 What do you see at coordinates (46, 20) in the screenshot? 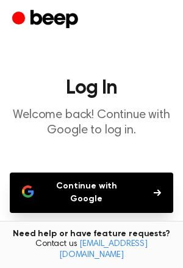
I see `a: Beep` at bounding box center [46, 20].